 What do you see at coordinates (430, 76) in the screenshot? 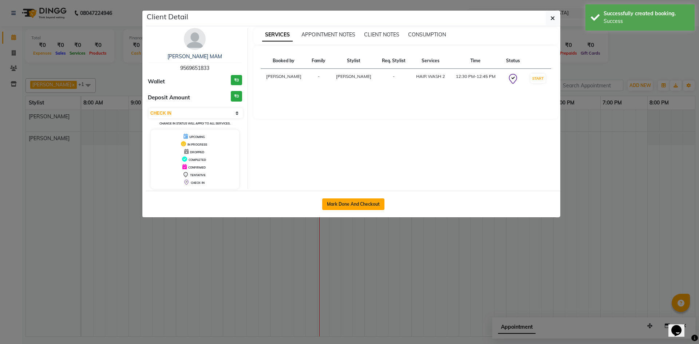
I see `div: HAIR WASH 2` at bounding box center [430, 76].